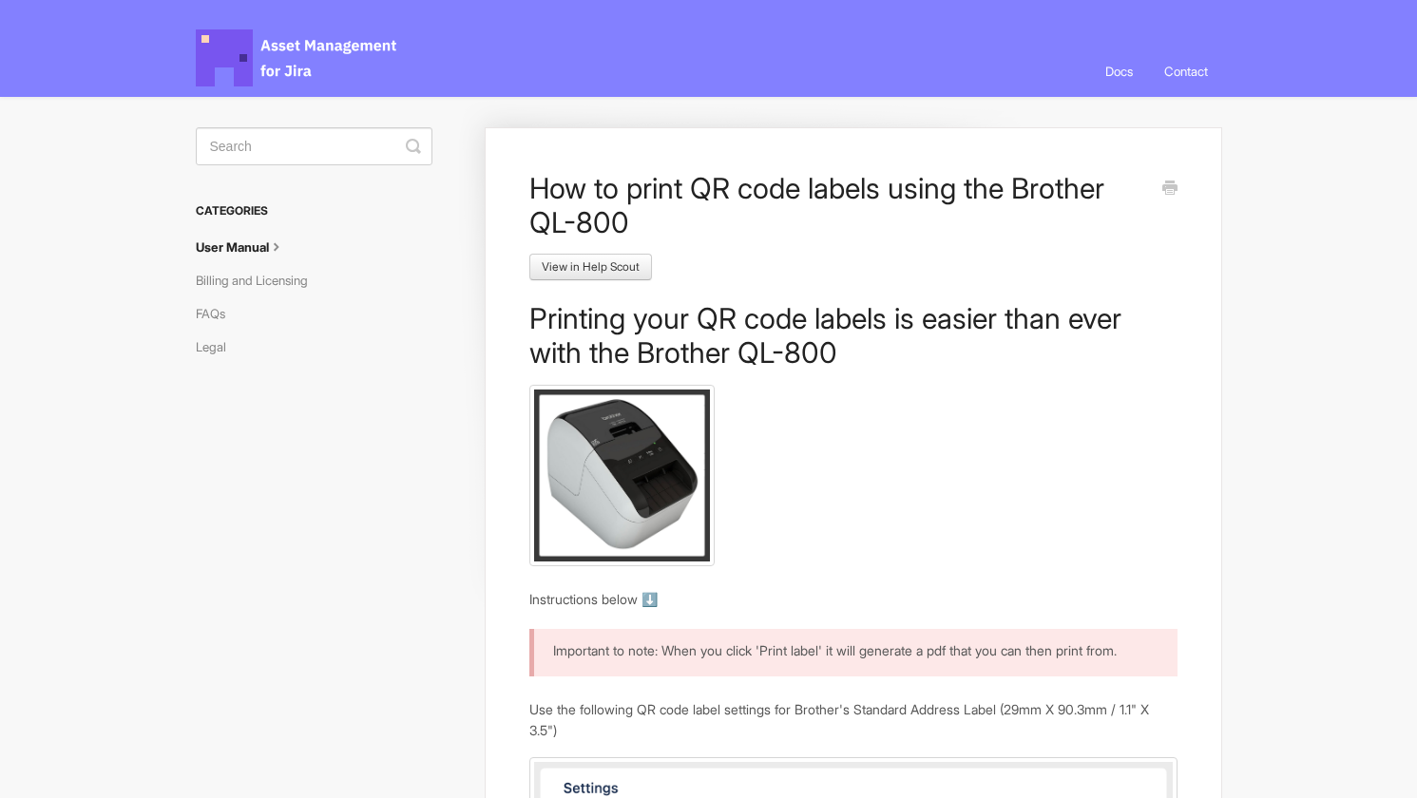 The image size is (1417, 798). I want to click on h3: Categories, so click(314, 211).